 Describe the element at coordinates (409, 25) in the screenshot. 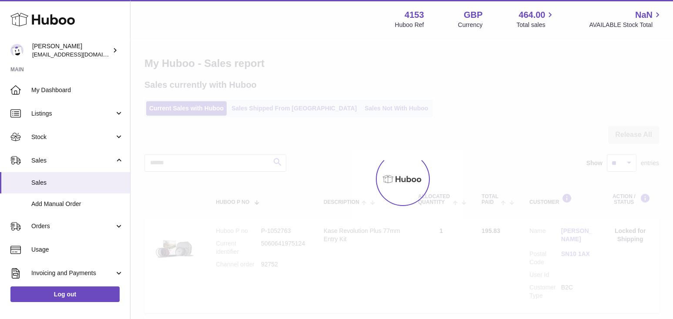

I see `div: Huboo Ref` at that location.